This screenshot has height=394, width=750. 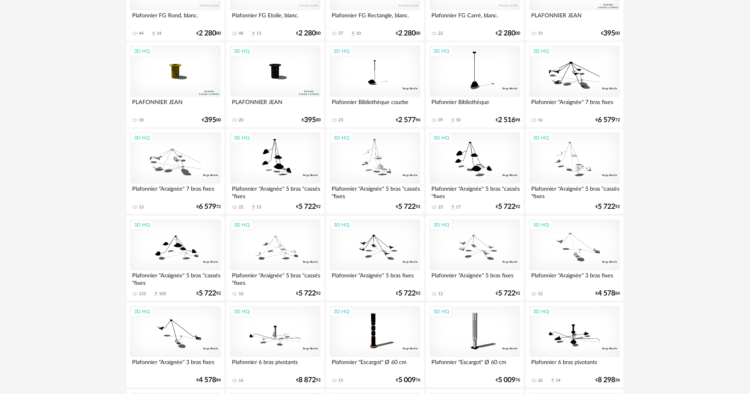 What do you see at coordinates (574, 259) in the screenshot?
I see `a: 3D HQ Plafonnier "Araignée" 3 bras fixes 12 €4 57884` at bounding box center [574, 259].